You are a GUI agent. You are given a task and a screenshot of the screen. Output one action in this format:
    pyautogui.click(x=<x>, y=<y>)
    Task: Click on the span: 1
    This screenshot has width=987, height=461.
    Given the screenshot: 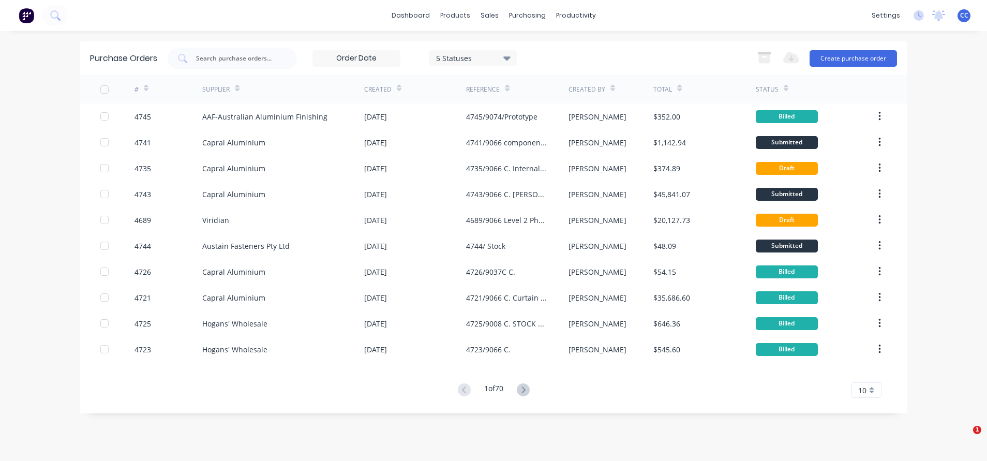 What is the action you would take?
    pyautogui.click(x=978, y=430)
    